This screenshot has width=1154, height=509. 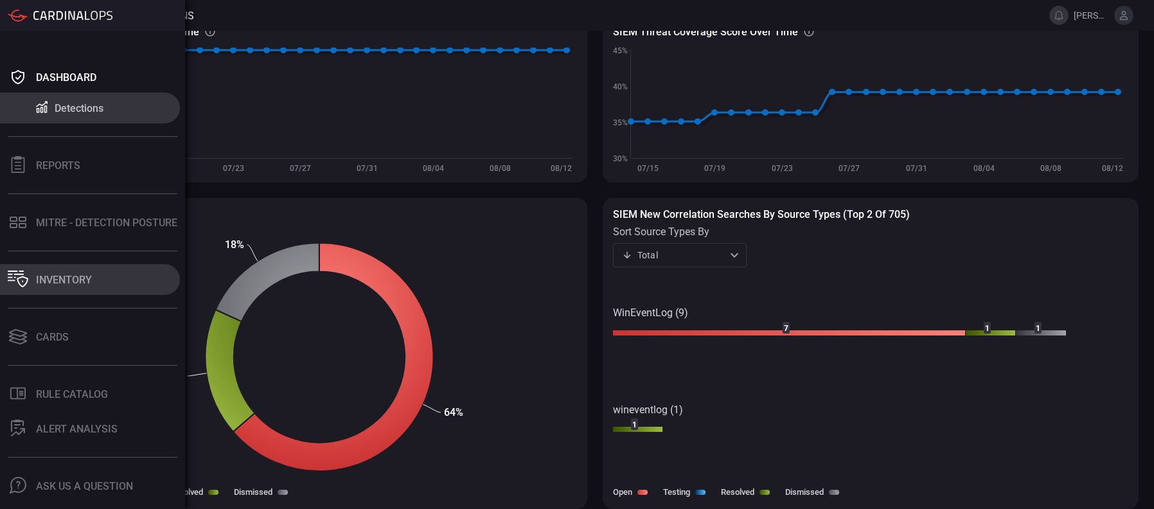 I want to click on div: Reports, so click(x=58, y=165).